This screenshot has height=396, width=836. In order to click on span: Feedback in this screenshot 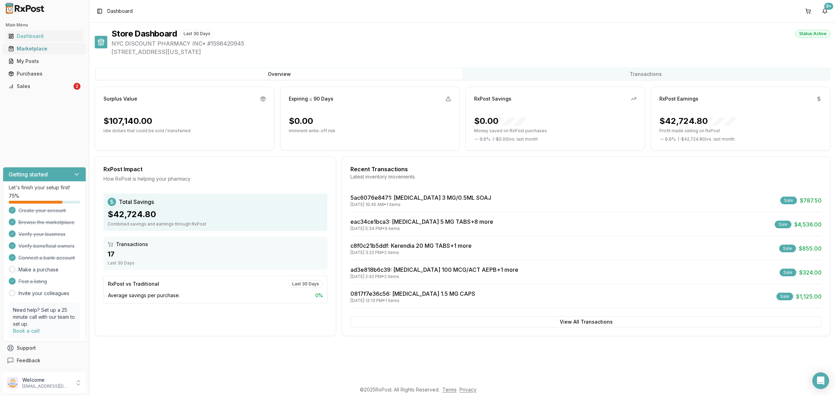, I will do `click(29, 361)`.